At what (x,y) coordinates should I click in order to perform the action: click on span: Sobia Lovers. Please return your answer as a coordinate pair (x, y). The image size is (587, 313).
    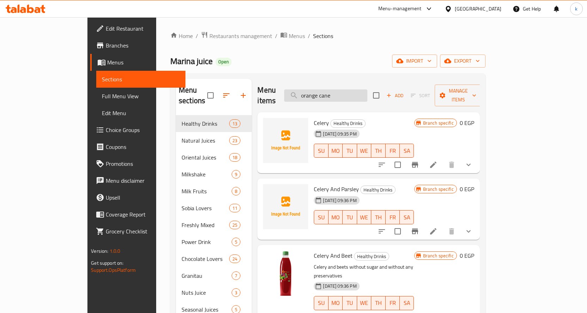
    Looking at the image, I should click on (205, 208).